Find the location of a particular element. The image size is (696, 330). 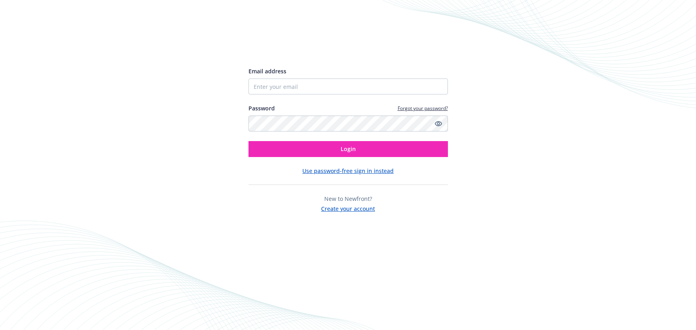

span: Email address is located at coordinates (267, 71).